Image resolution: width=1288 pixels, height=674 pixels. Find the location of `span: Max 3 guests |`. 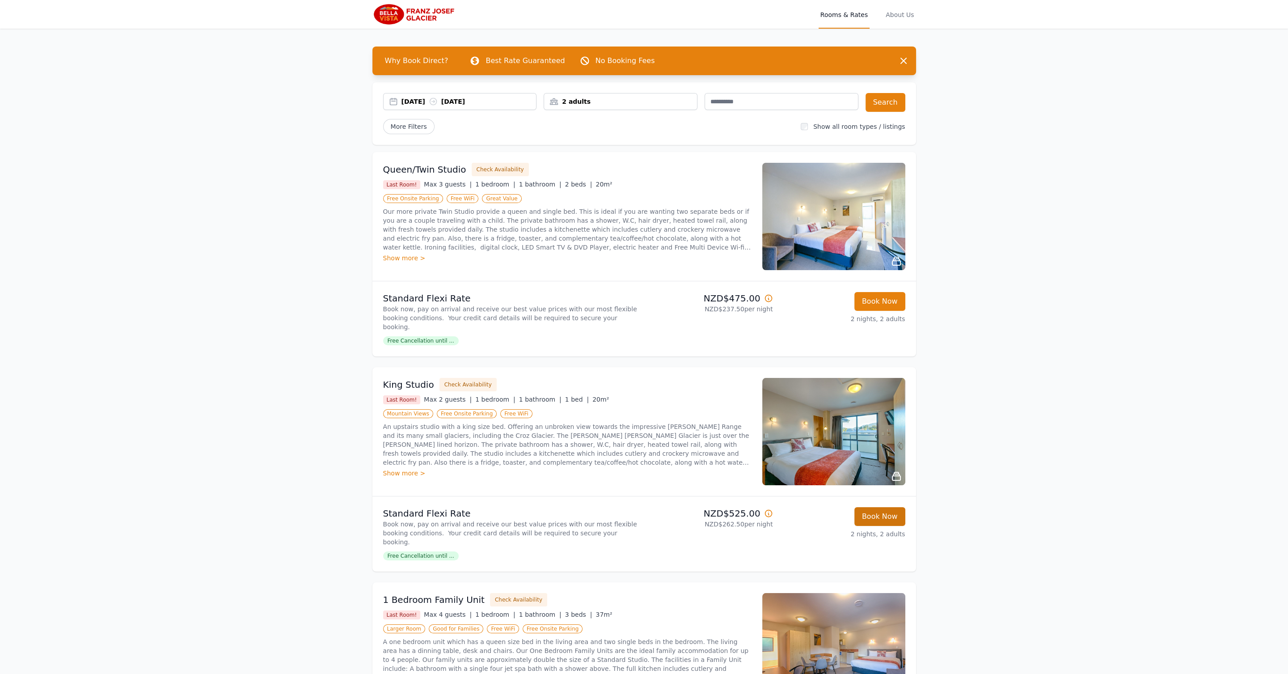

span: Max 3 guests | is located at coordinates (448, 184).